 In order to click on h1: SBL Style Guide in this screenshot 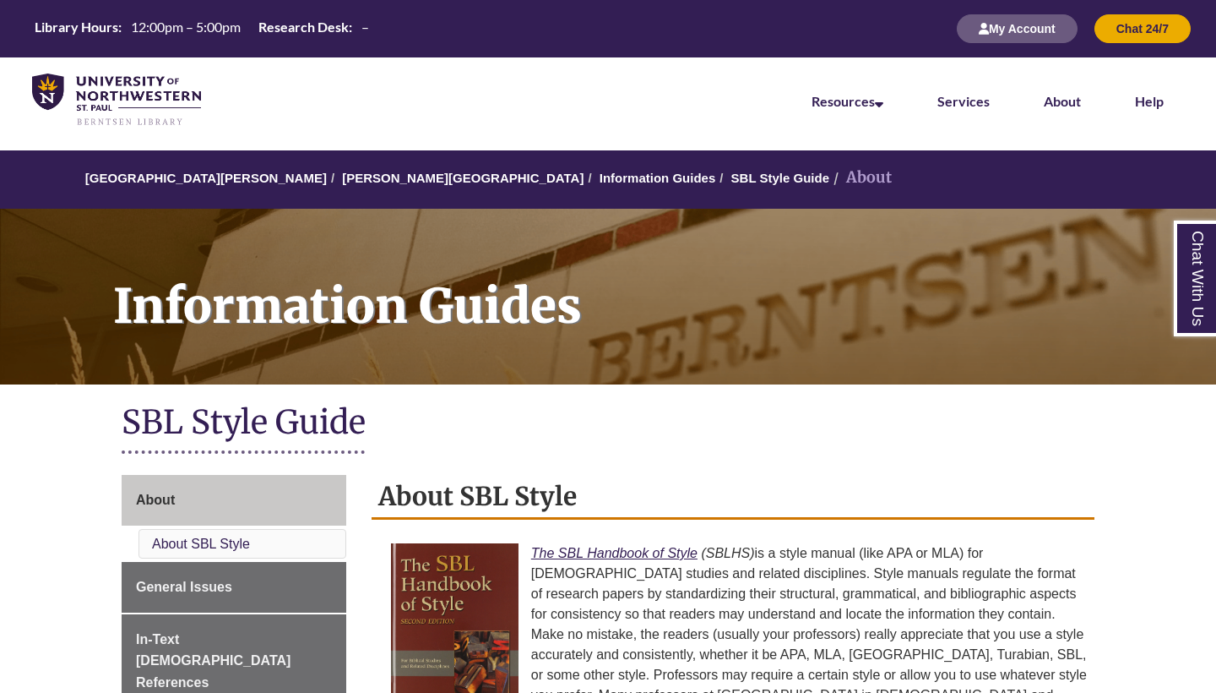, I will do `click(608, 423)`.